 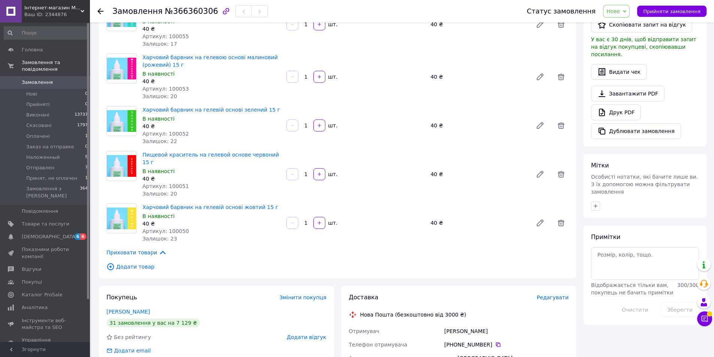 I want to click on span: Скасовані, so click(x=39, y=125).